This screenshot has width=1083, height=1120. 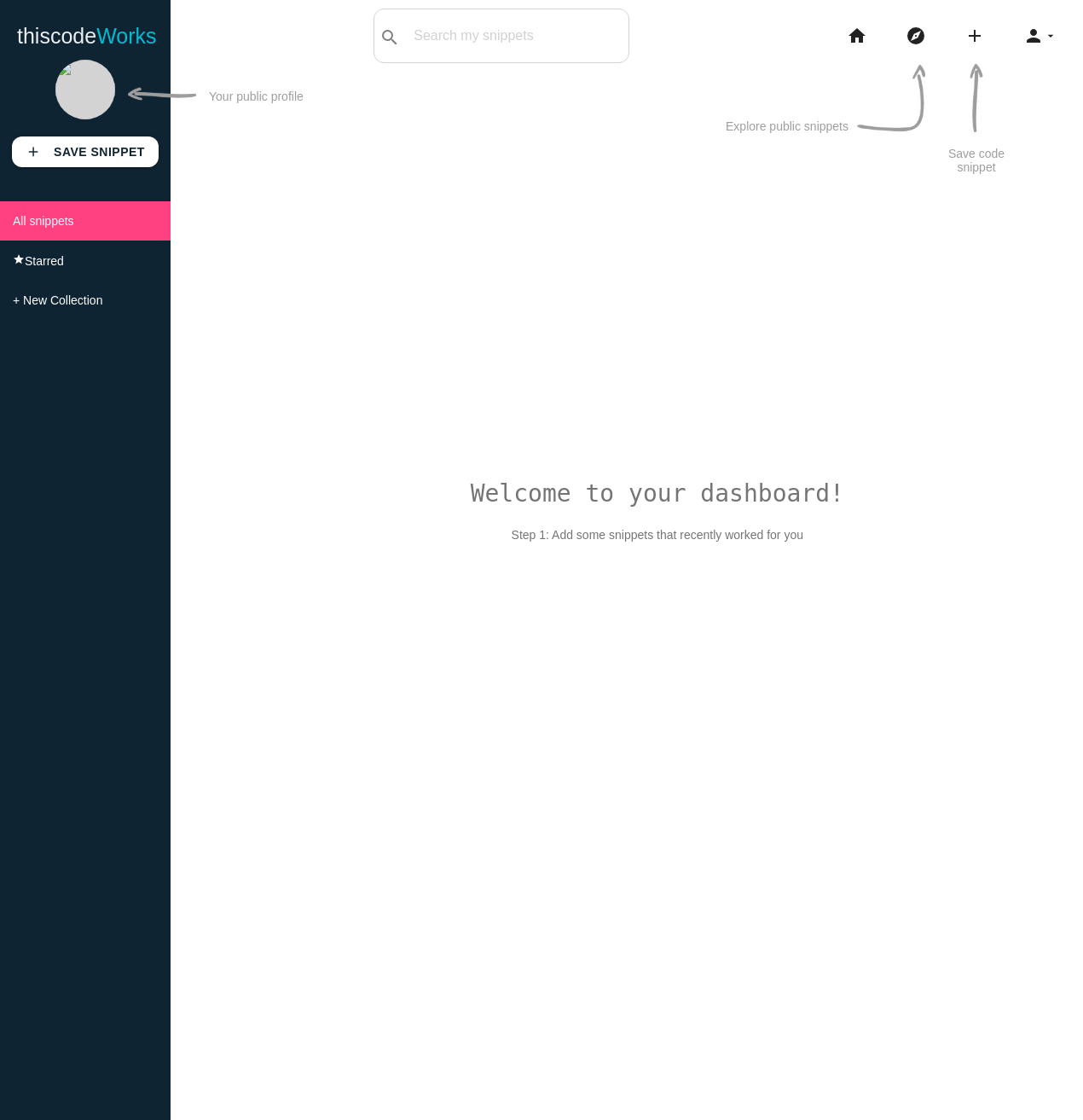 I want to click on p: Explore public snippets, so click(x=787, y=126).